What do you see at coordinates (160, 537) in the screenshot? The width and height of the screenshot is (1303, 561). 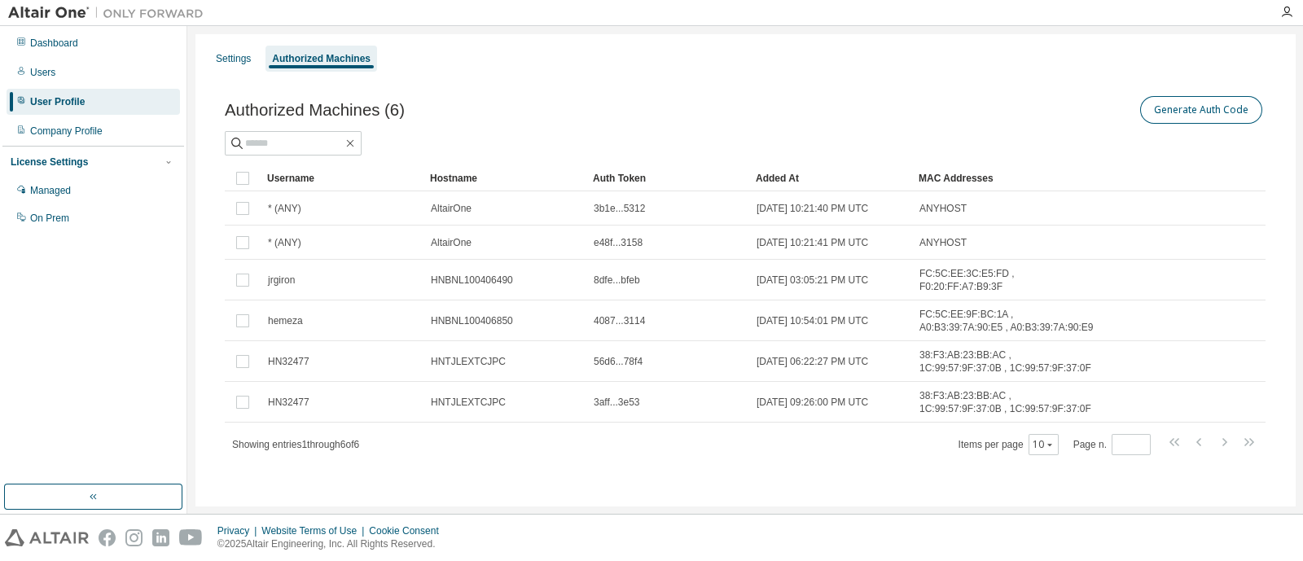 I see `img: linkedin.svg` at bounding box center [160, 537].